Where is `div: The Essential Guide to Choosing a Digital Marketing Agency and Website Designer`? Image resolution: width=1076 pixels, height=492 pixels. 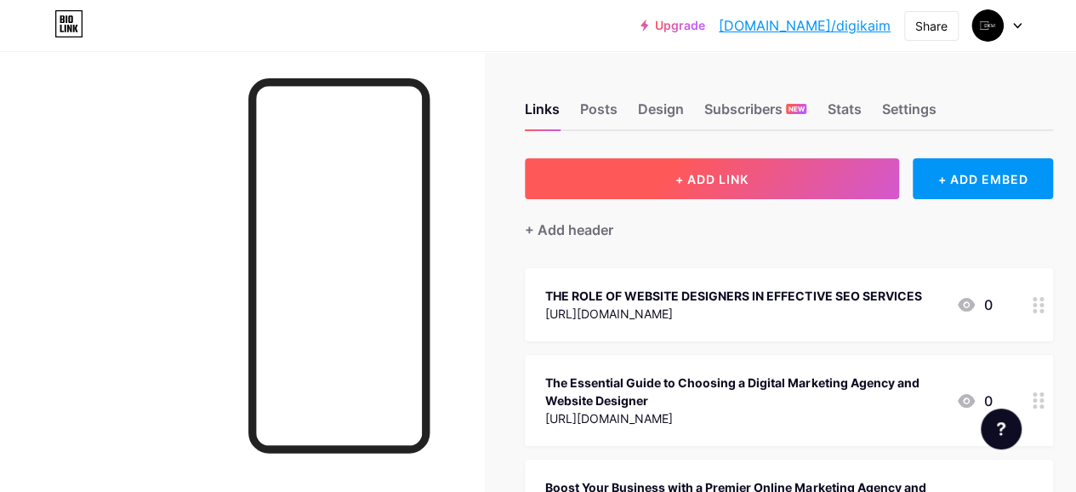 div: The Essential Guide to Choosing a Digital Marketing Agency and Website Designer is located at coordinates (743, 391).